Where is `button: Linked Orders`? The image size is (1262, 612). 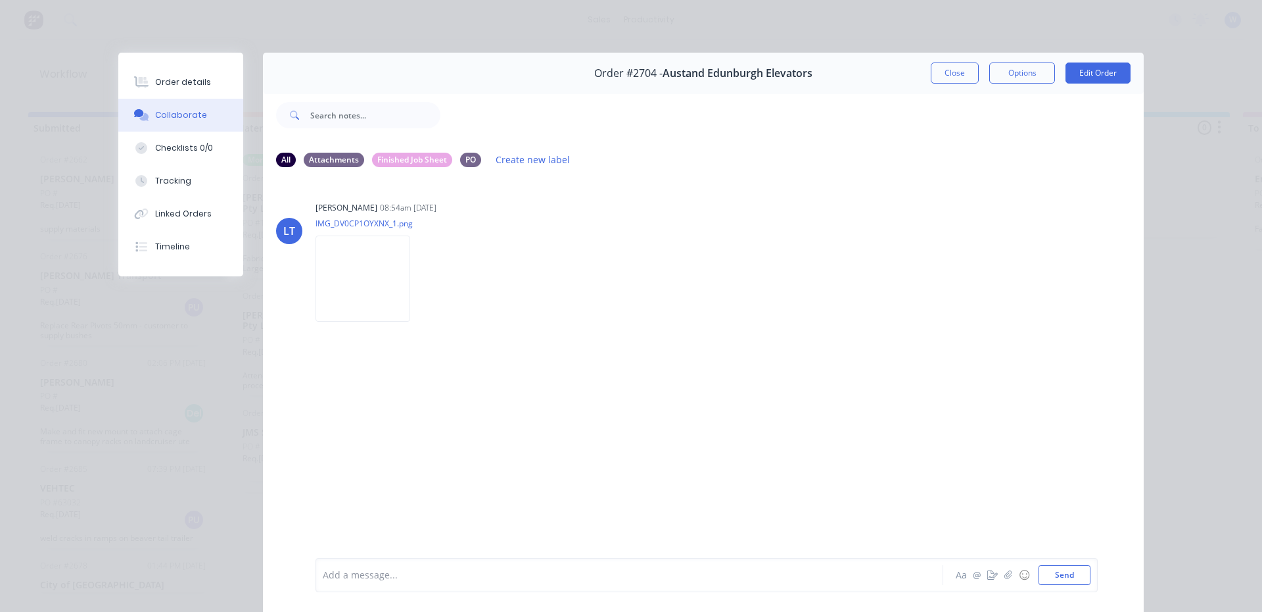
button: Linked Orders is located at coordinates (181, 214).